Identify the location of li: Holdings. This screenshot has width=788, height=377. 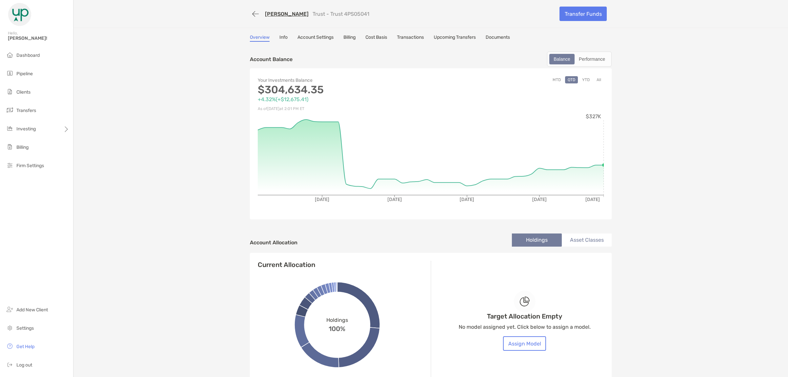
(537, 240).